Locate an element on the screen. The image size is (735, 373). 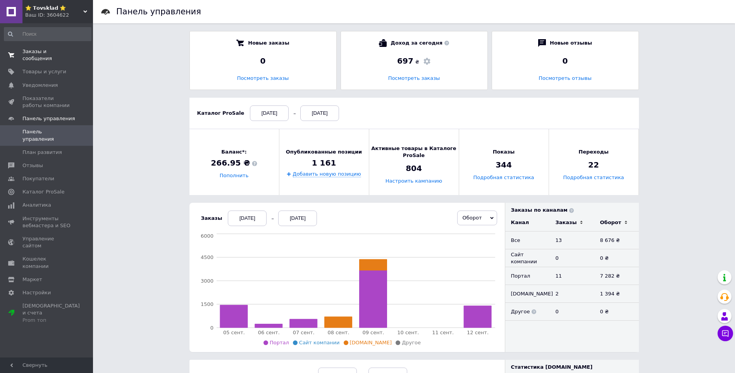
span: 804 is located at coordinates (414, 169).